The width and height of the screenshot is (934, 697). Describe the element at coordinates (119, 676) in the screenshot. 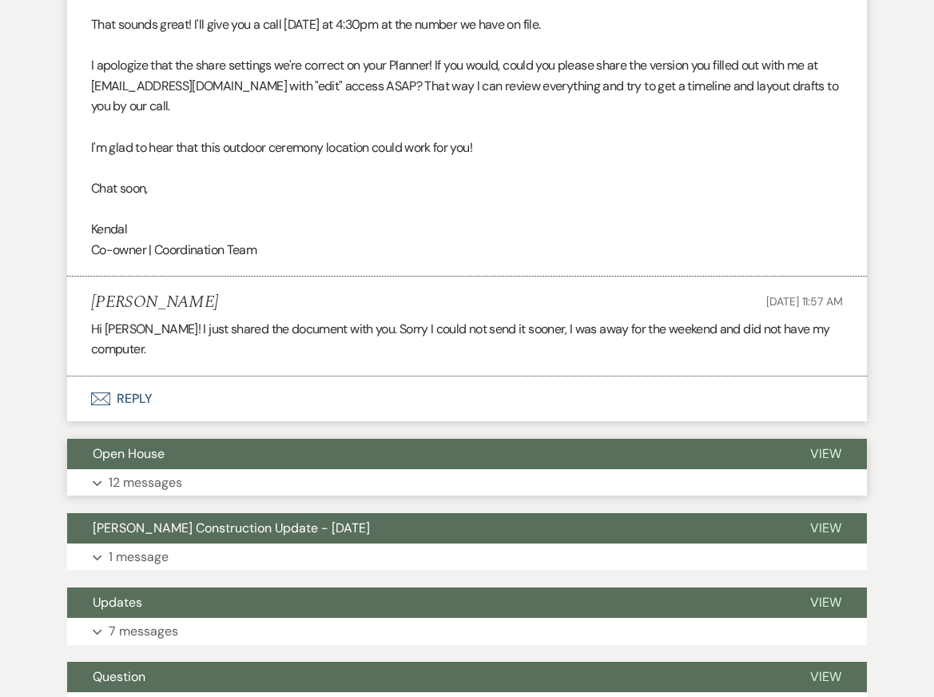

I see `span: Question` at that location.